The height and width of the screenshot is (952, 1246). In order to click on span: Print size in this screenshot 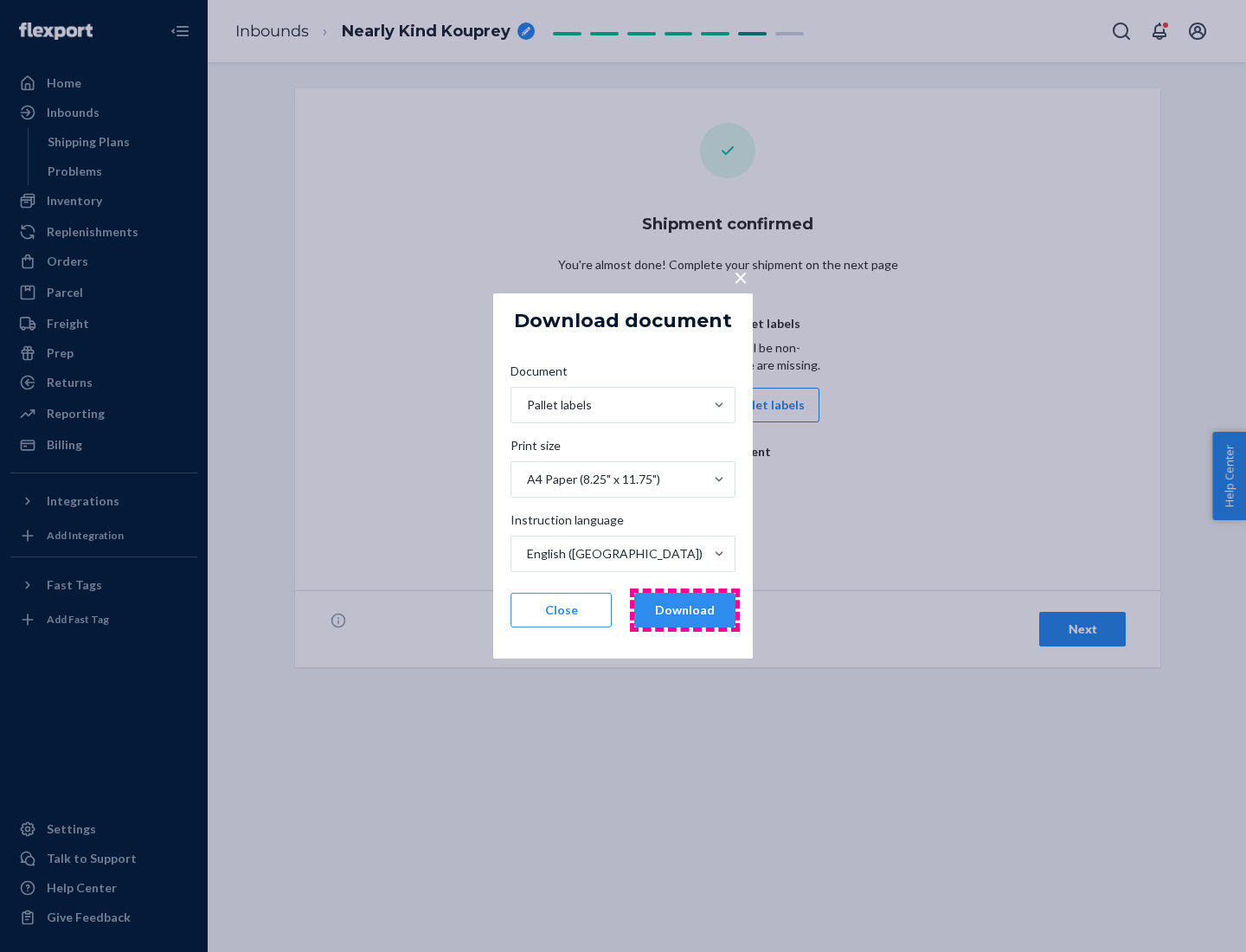, I will do `click(535, 449)`.